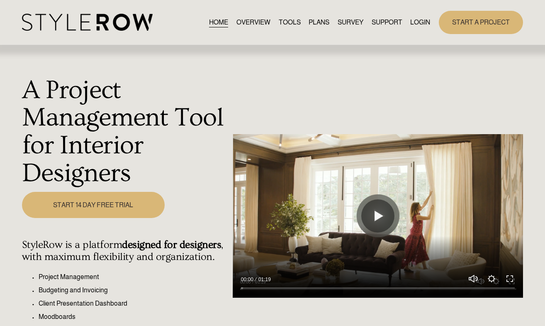  What do you see at coordinates (125, 132) in the screenshot?
I see `h1: A Project Management Tool for Interior Designers` at bounding box center [125, 132].